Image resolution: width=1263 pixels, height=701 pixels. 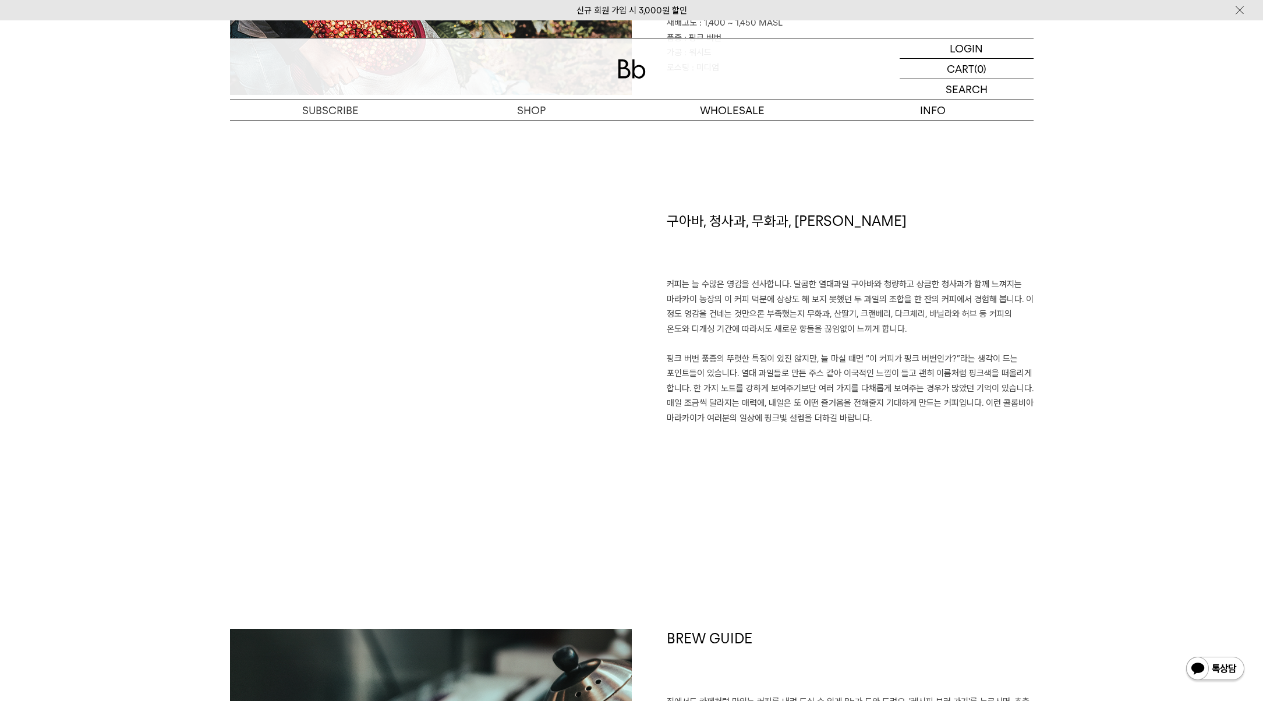 I want to click on p: 커피는 늘 수많은 영감을 선사합니다. 달콤한 열대과일 구아바와 청량하고 상큼한 청사과가 함께 느껴지는 마라카이 농장의 이 커피 덕분에 상상도 해 보지 못했던 두 과일의 조합을..., so click(x=850, y=351).